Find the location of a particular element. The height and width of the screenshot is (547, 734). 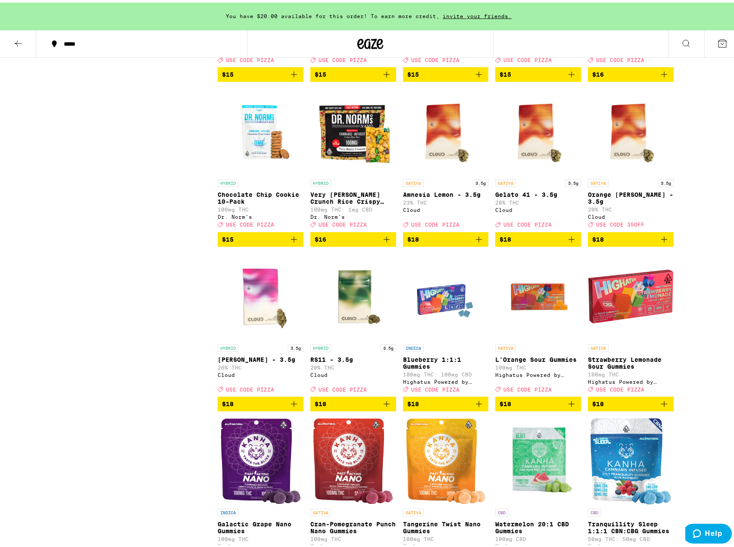

p: 100mg THC: 1mg CBD is located at coordinates (353, 207).